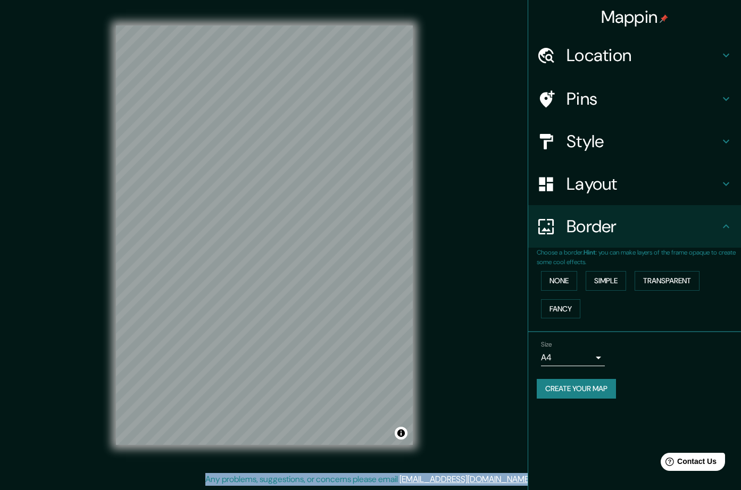 This screenshot has height=490, width=741. Describe the element at coordinates (559, 281) in the screenshot. I see `button: None` at that location.